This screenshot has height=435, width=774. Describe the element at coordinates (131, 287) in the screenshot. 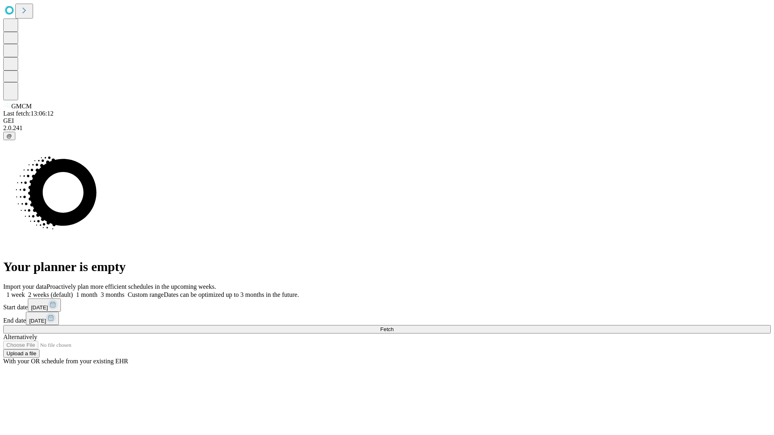

I see `span: Proactively plan more efficient schedules in the upcoming weeks.` at that location.